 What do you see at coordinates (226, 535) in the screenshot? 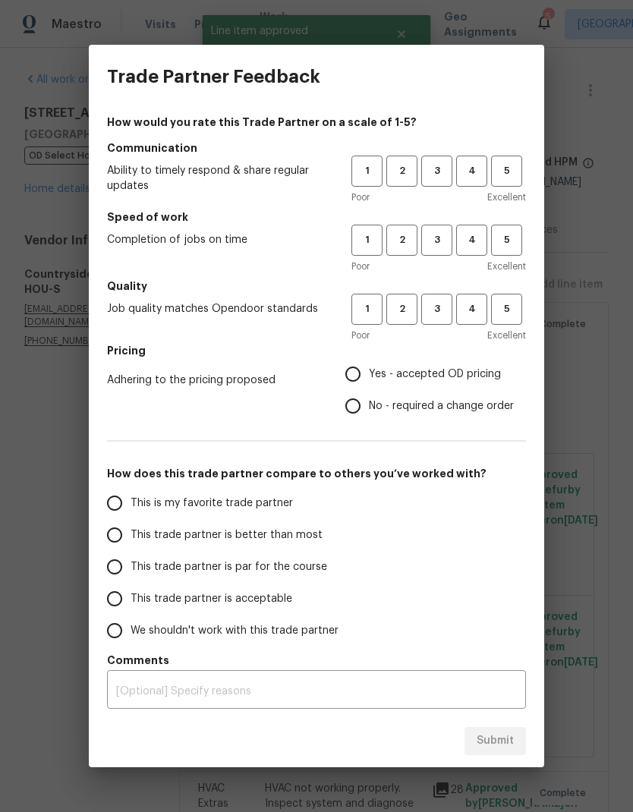
I see `span: This trade partner is better than most` at bounding box center [226, 535].